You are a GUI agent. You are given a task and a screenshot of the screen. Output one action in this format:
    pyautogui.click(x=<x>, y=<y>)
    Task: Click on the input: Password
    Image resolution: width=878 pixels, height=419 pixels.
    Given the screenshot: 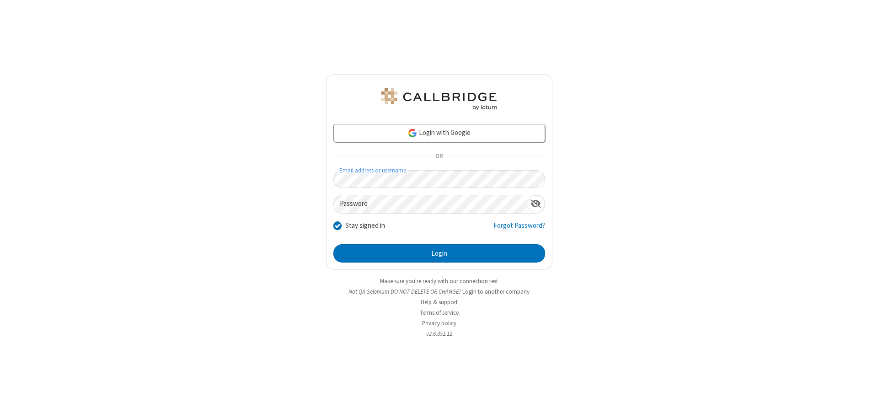 What is the action you would take?
    pyautogui.click(x=430, y=204)
    